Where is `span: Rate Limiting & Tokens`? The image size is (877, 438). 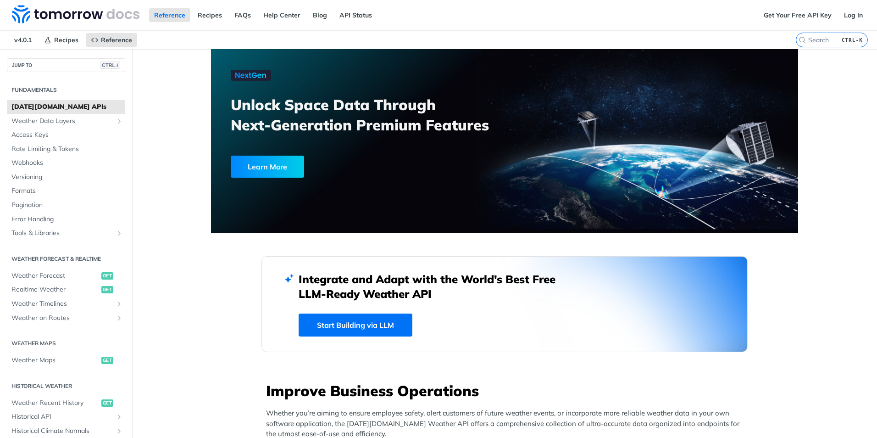 span: Rate Limiting & Tokens is located at coordinates (67, 149).